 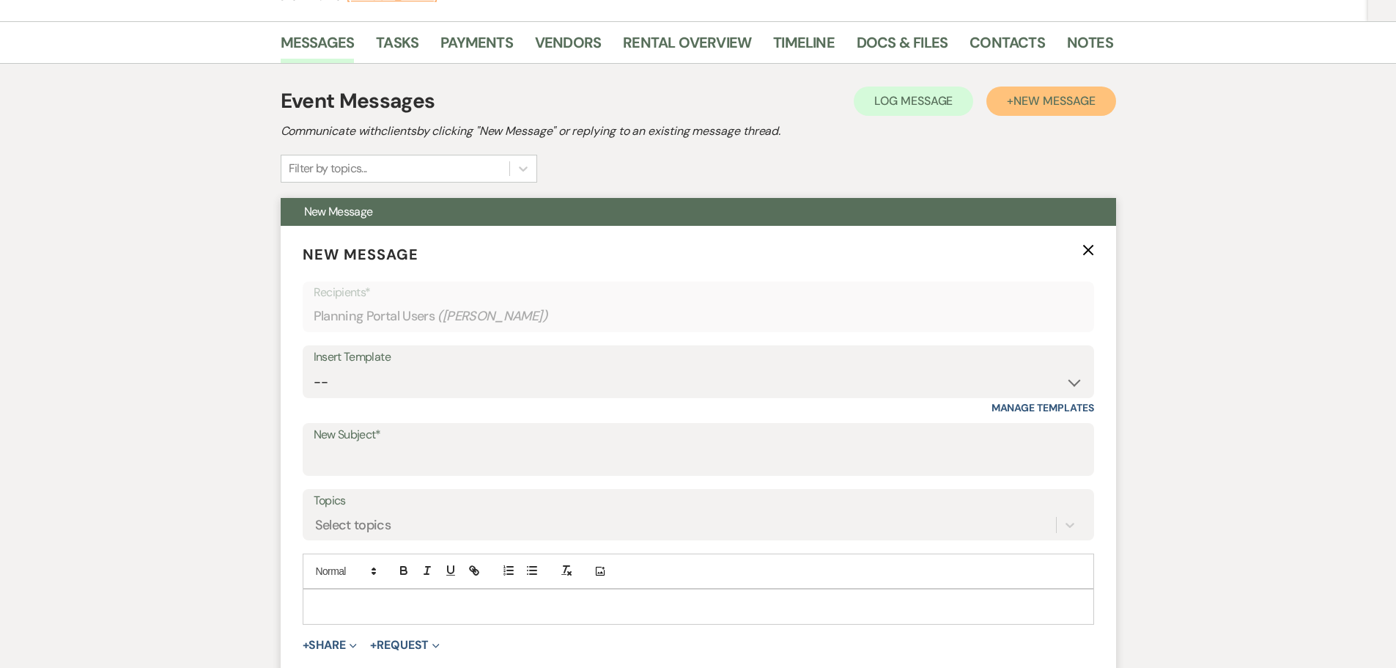 What do you see at coordinates (328, 169) in the screenshot?
I see `div: Filter by topics...` at bounding box center [328, 169].